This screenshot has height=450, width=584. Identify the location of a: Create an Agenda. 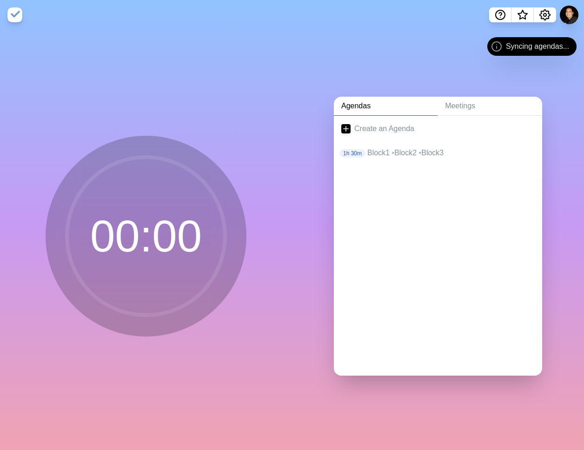
(438, 129).